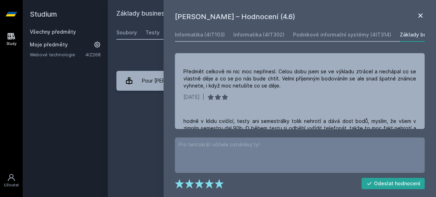 The height and width of the screenshot is (197, 436). I want to click on a: Webové technologie, so click(57, 55).